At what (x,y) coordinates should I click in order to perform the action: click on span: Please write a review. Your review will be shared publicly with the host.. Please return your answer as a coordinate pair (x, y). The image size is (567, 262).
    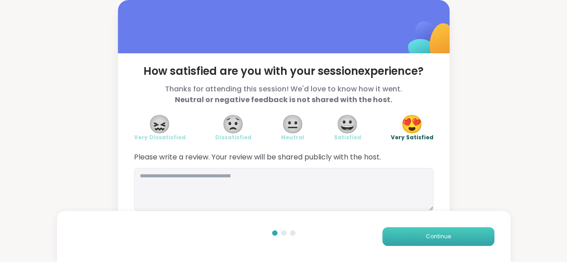
    Looking at the image, I should click on (284, 157).